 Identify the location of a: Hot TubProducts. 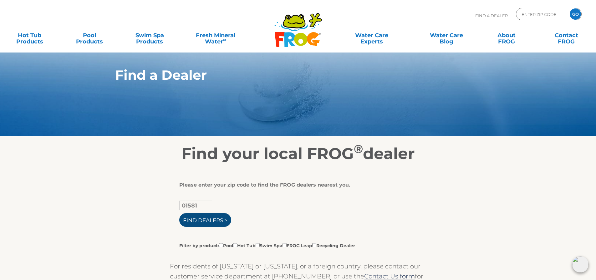
(29, 35).